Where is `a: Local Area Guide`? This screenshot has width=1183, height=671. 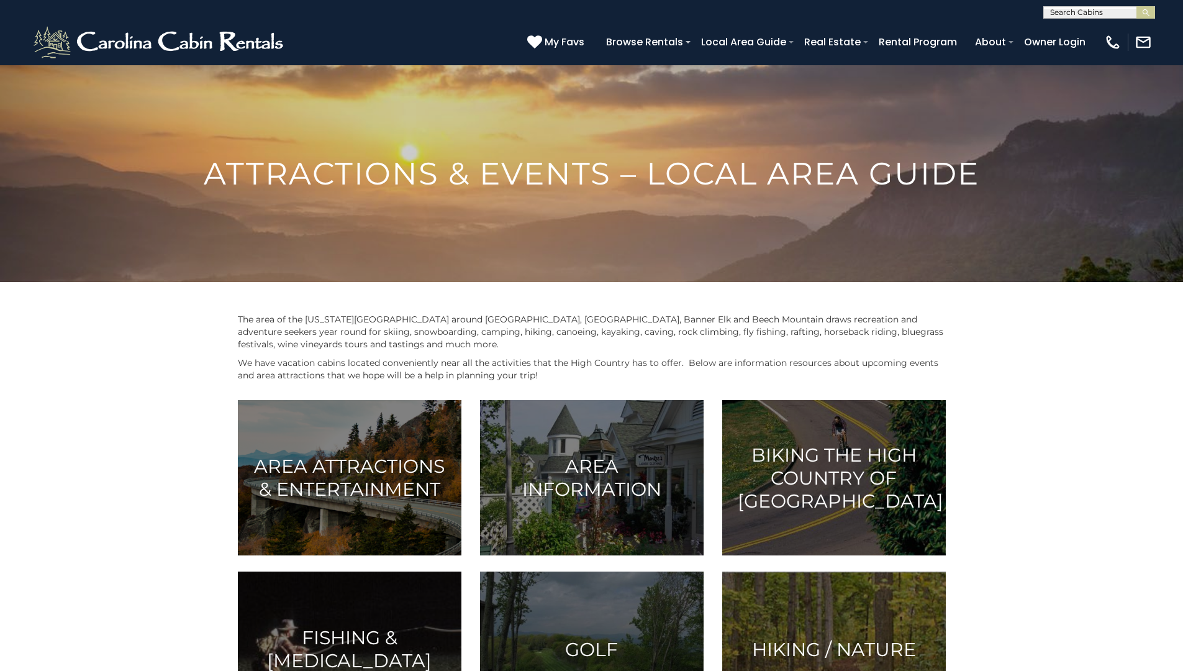
a: Local Area Guide is located at coordinates (743, 42).